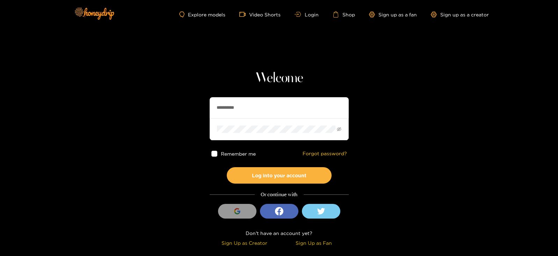 The width and height of the screenshot is (558, 256). Describe the element at coordinates (279, 78) in the screenshot. I see `h1: Welcome` at that location.